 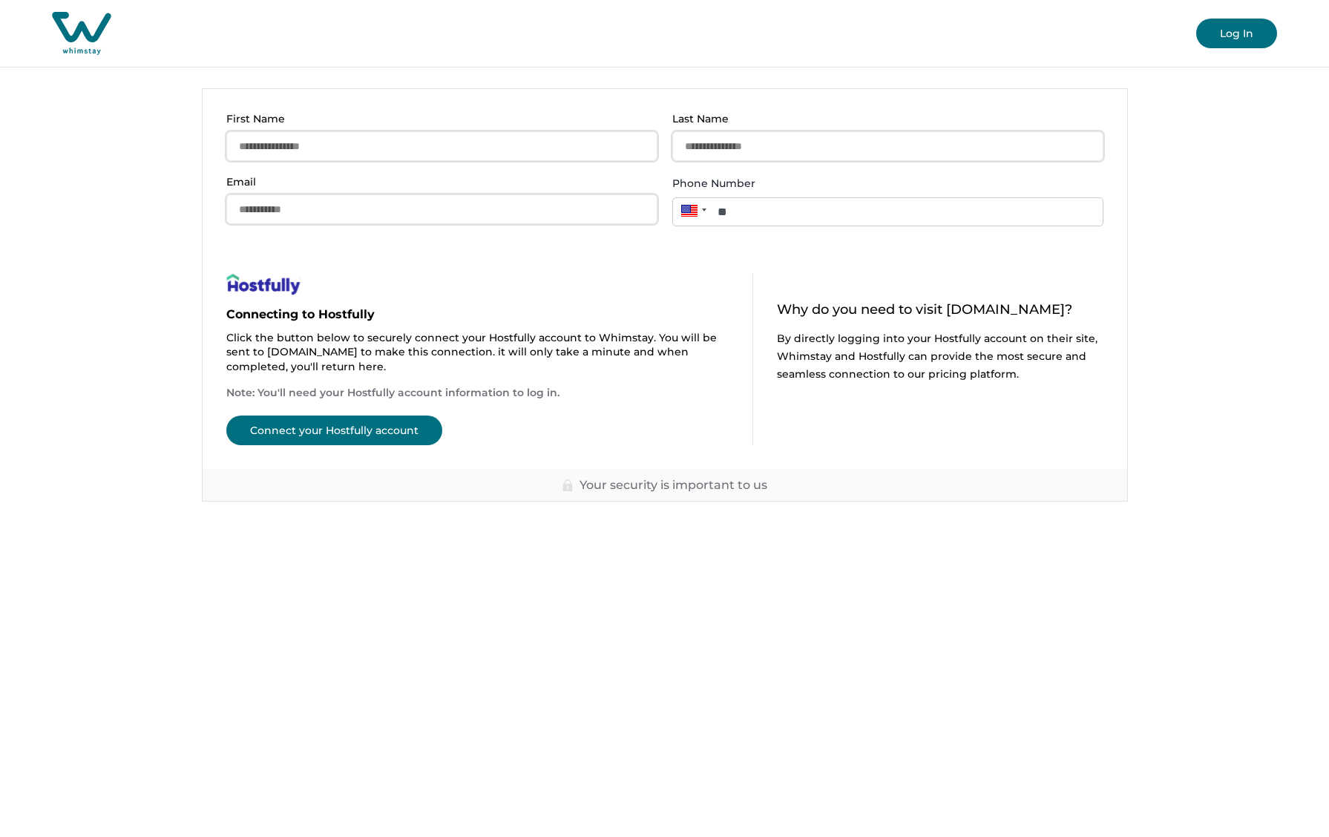 I want to click on p: Email, so click(x=437, y=182).